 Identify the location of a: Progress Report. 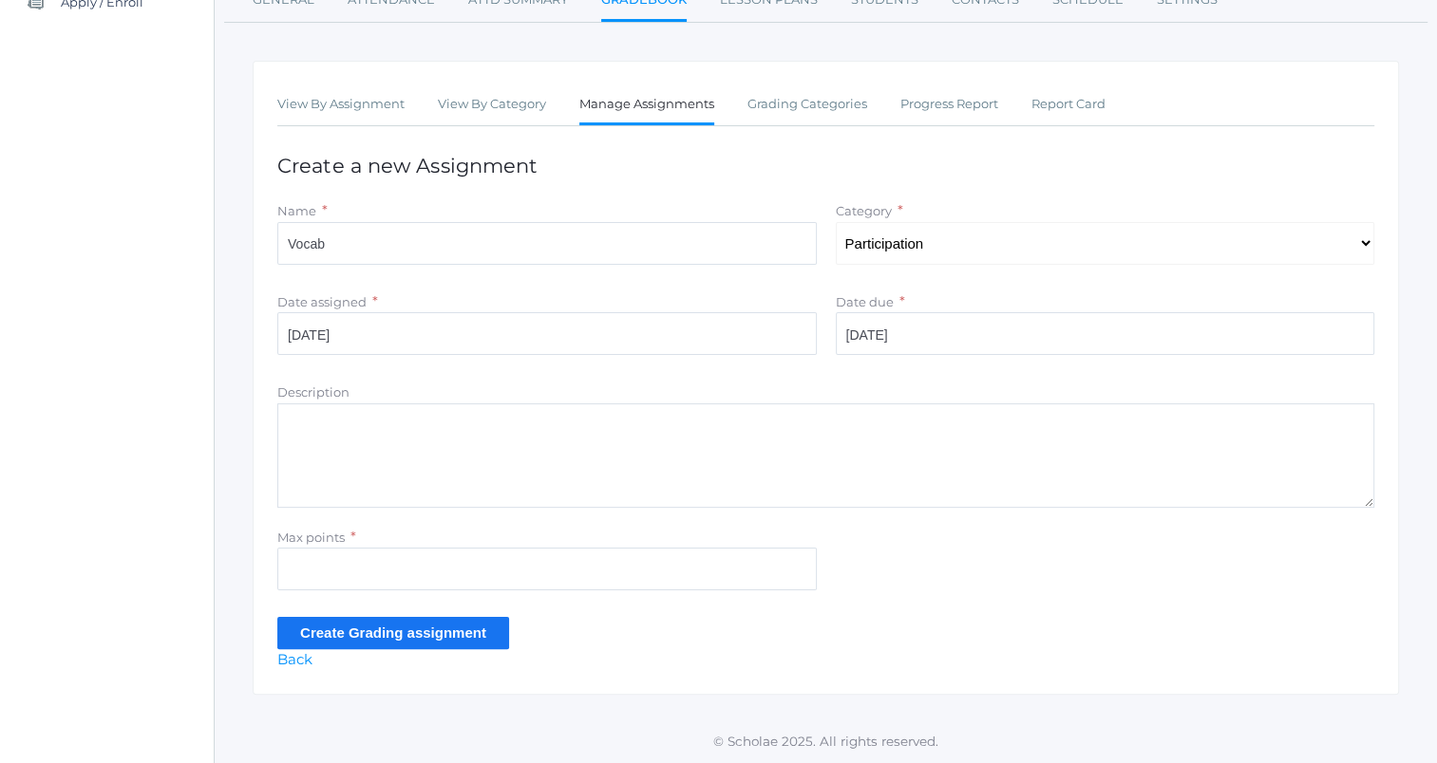
(949, 104).